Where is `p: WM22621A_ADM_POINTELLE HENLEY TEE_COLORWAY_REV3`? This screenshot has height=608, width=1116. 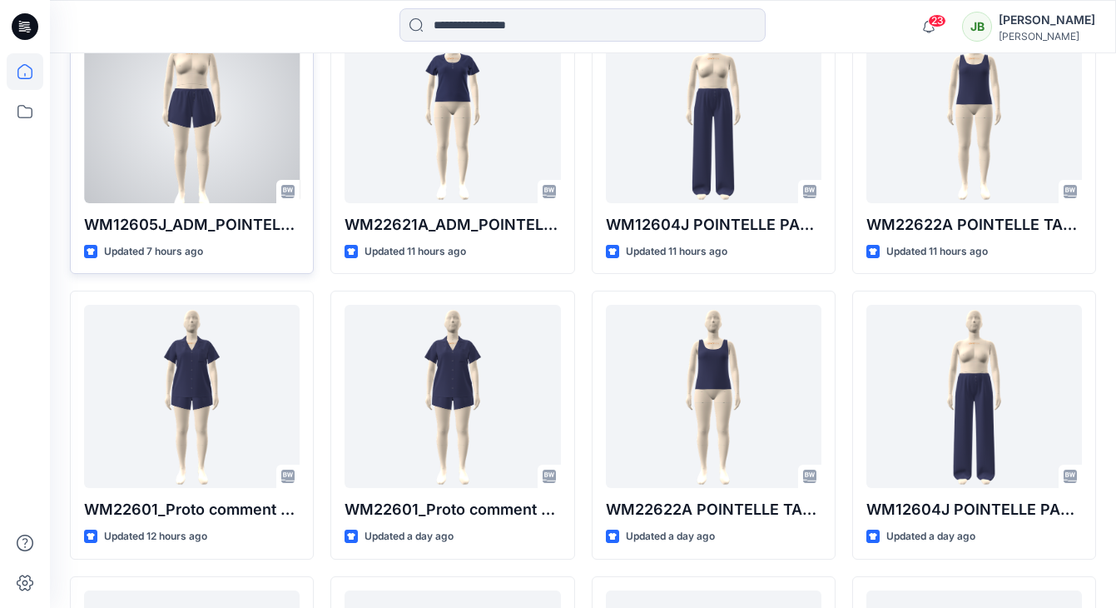 p: WM22621A_ADM_POINTELLE HENLEY TEE_COLORWAY_REV3 is located at coordinates (452, 225).